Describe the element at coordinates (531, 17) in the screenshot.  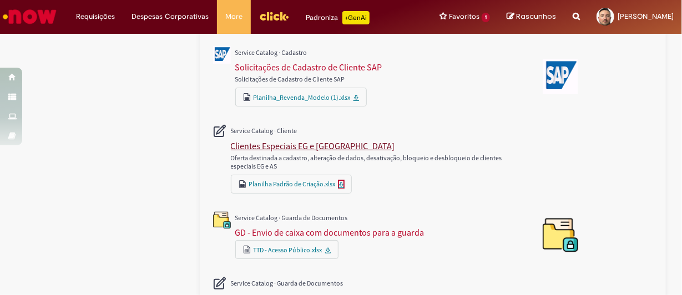
I see `a: Rascunhos` at that location.